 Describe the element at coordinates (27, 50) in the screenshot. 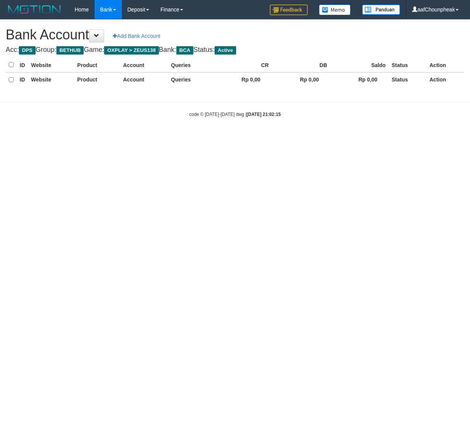

I see `span: DPS` at that location.